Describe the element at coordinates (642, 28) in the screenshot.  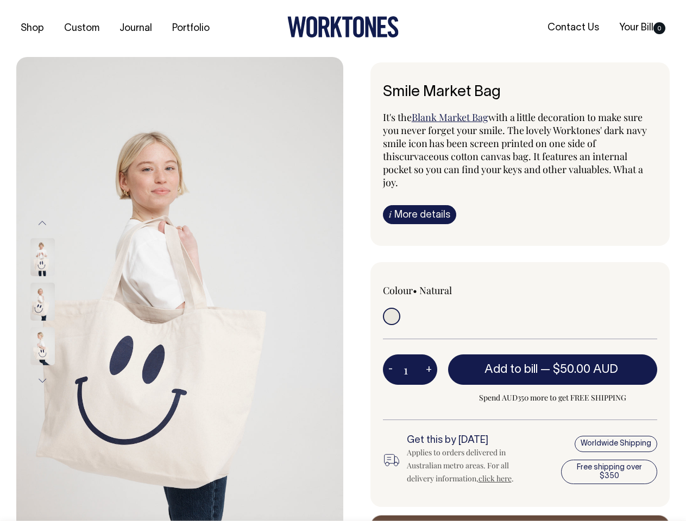
I see `a: Your Bill0` at that location.